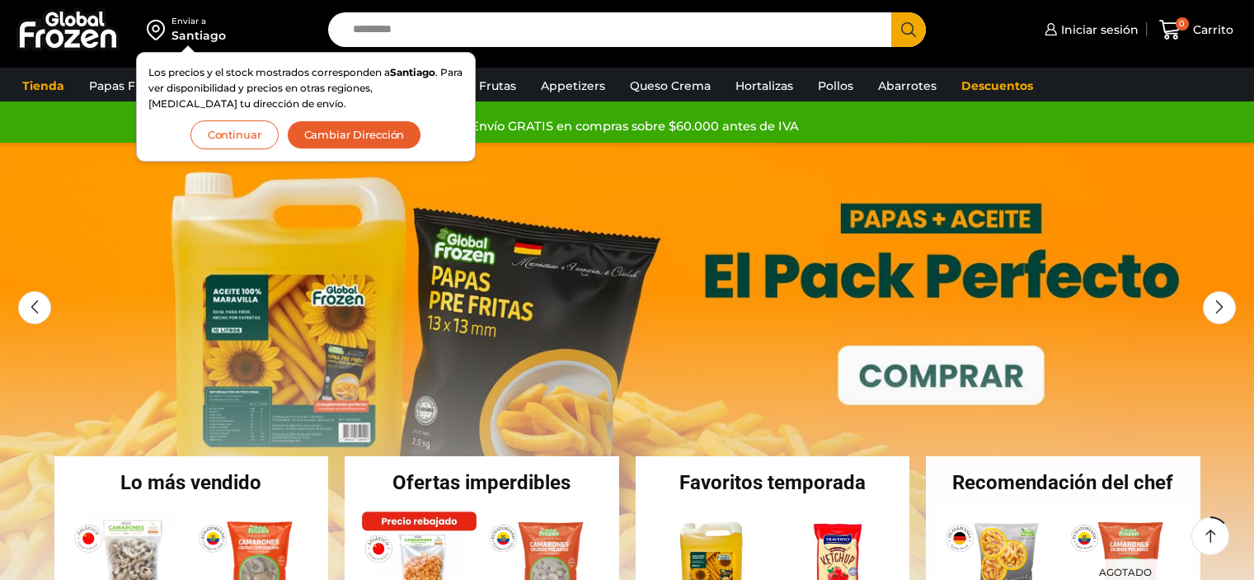 The height and width of the screenshot is (580, 1254). What do you see at coordinates (234, 134) in the screenshot?
I see `button: Continuar` at bounding box center [234, 134].